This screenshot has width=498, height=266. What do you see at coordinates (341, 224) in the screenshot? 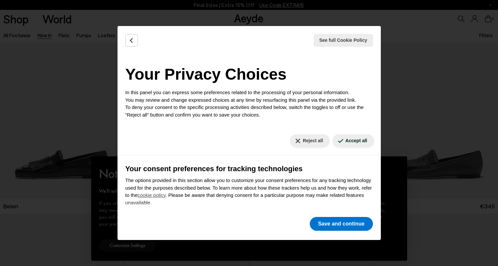
I see `button: Save and continue` at bounding box center [341, 224].